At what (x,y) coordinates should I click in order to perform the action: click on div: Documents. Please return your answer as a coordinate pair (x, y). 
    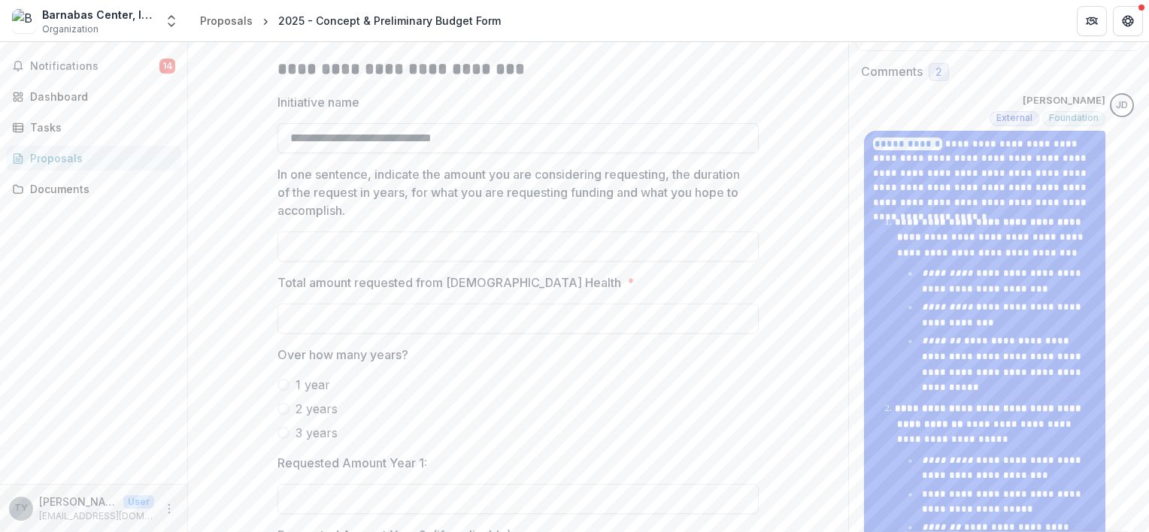
    Looking at the image, I should click on (99, 189).